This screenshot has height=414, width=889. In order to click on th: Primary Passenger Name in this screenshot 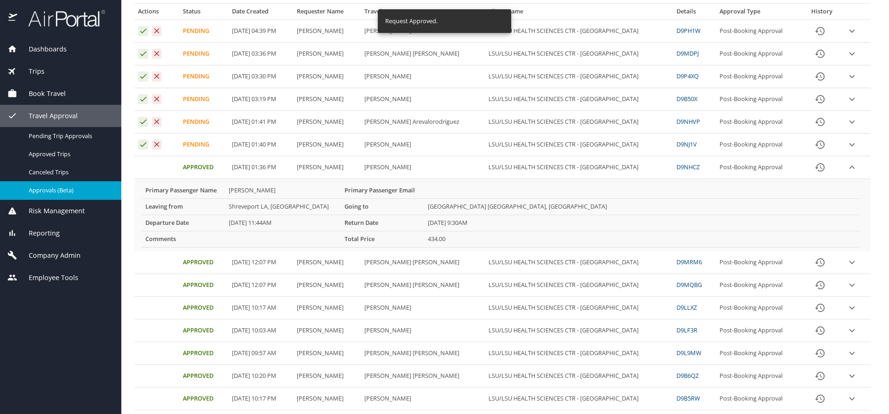, I will do `click(183, 190)`.